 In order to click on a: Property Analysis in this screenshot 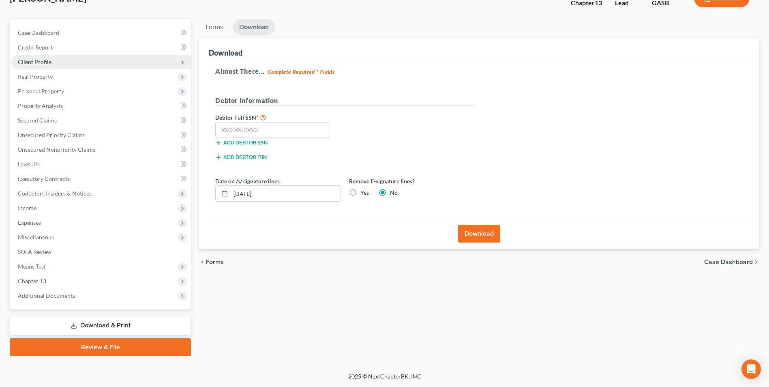, I will do `click(101, 106)`.